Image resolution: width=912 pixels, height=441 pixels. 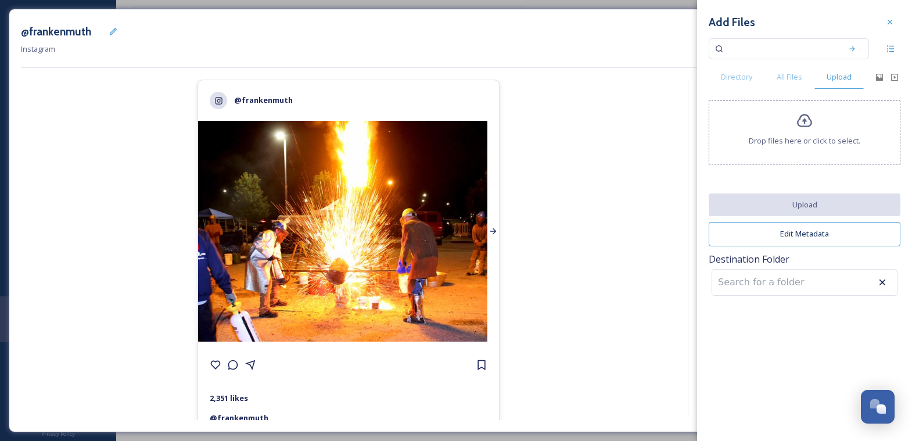 I want to click on button: Upload, so click(x=804, y=204).